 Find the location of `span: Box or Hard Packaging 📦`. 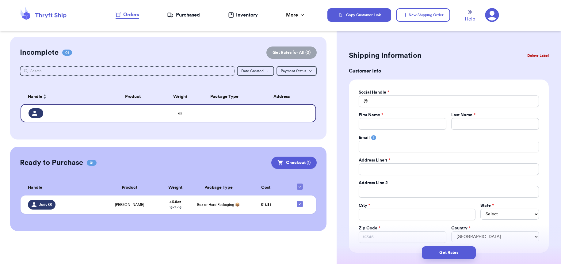

span: Box or Hard Packaging 📦 is located at coordinates (218, 205).